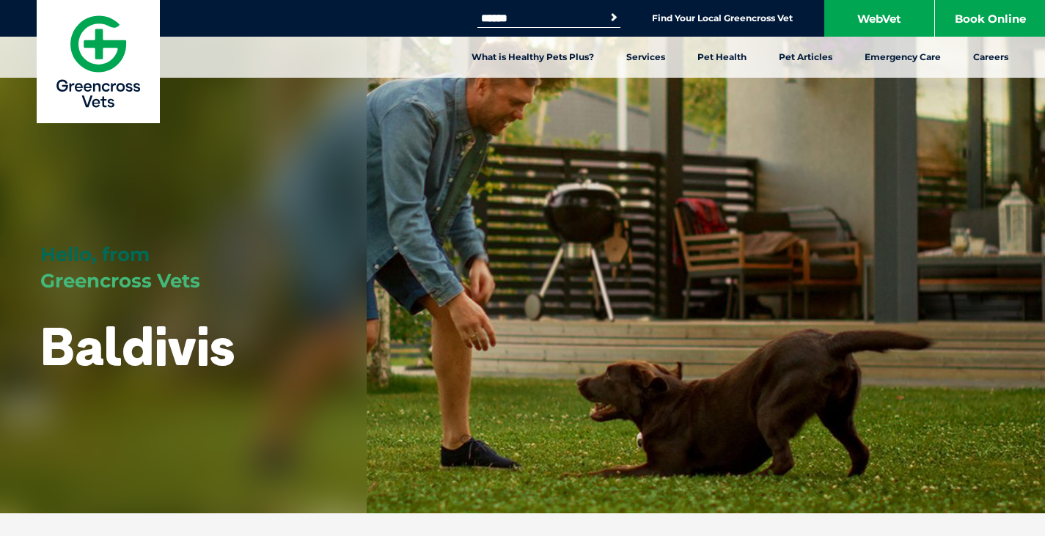 This screenshot has height=536, width=1045. Describe the element at coordinates (137, 345) in the screenshot. I see `h1: Baldivis` at that location.